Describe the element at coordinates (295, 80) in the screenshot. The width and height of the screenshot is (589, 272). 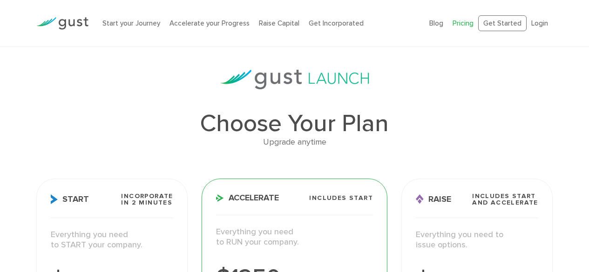
I see `img: gust-launch-logos.svg` at that location.